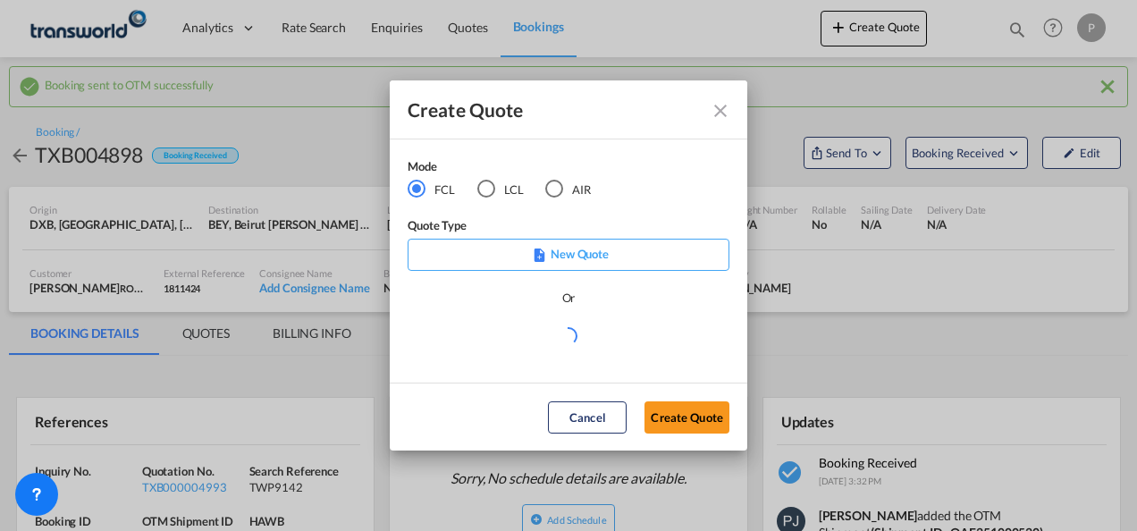 This screenshot has width=1137, height=531. I want to click on button: Close dialog, so click(719, 109).